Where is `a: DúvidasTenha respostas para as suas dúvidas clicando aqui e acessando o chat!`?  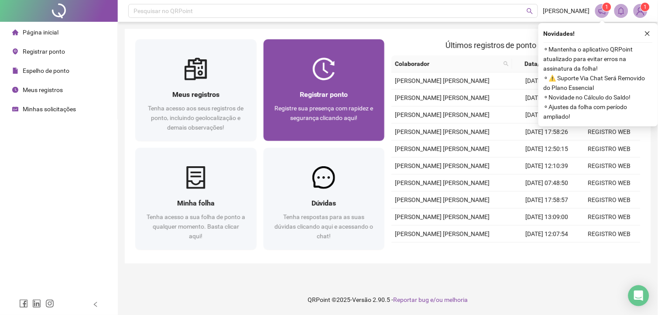
a: DúvidasTenha respostas para as suas dúvidas clicando aqui e acessando o chat! is located at coordinates (324, 198).